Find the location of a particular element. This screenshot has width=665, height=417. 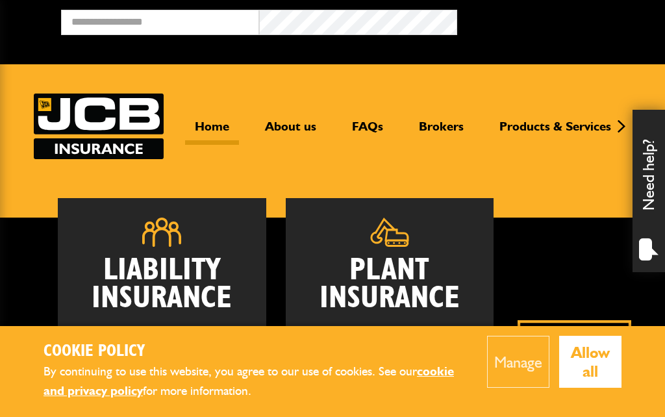

a: Products & Services is located at coordinates (556, 132).